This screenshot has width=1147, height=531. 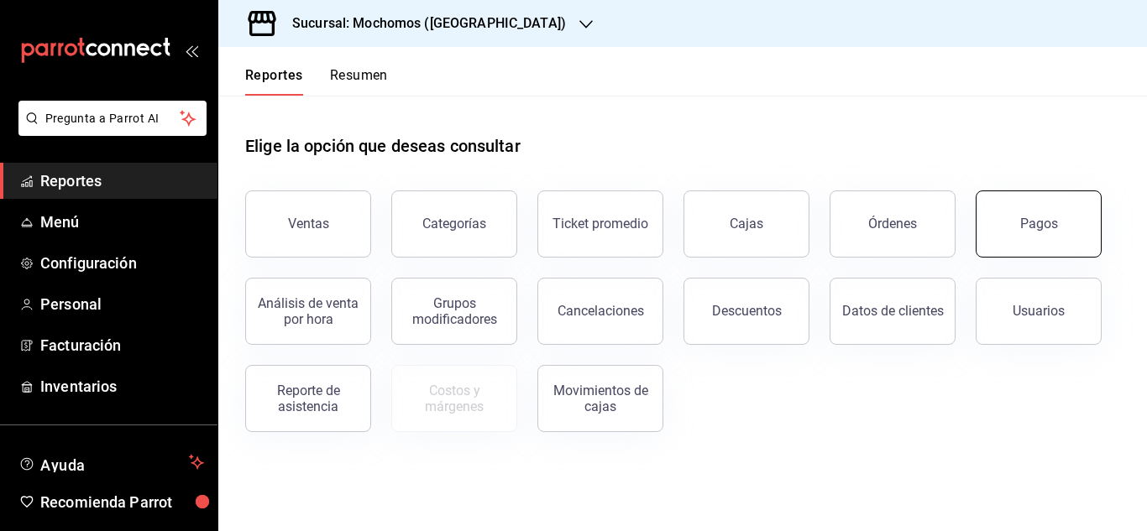 I want to click on h1: Elige la opción que deseas consultar, so click(x=383, y=146).